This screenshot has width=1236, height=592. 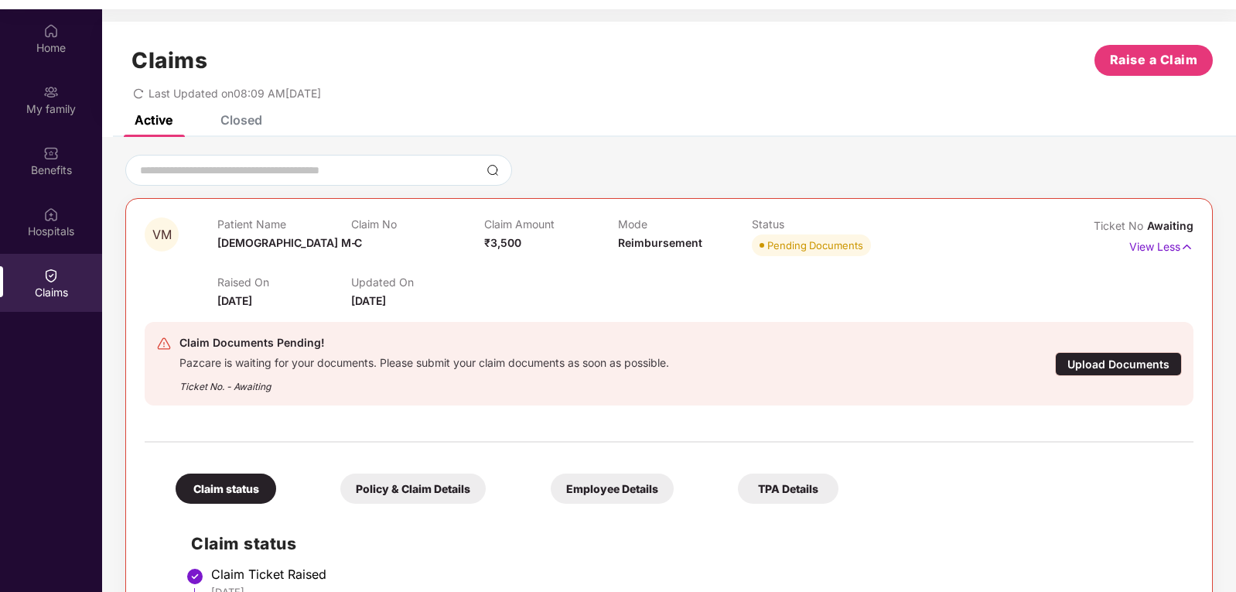 What do you see at coordinates (284, 224) in the screenshot?
I see `p: Patient Name` at bounding box center [284, 224].